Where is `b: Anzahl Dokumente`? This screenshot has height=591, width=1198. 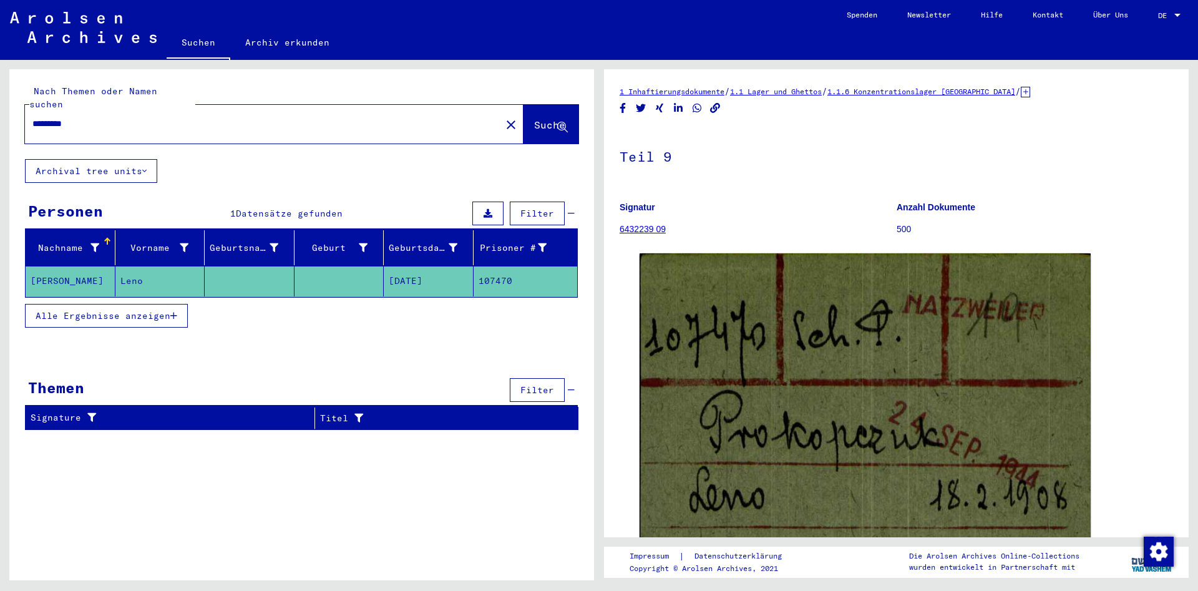
b: Anzahl Dokumente is located at coordinates (936, 207).